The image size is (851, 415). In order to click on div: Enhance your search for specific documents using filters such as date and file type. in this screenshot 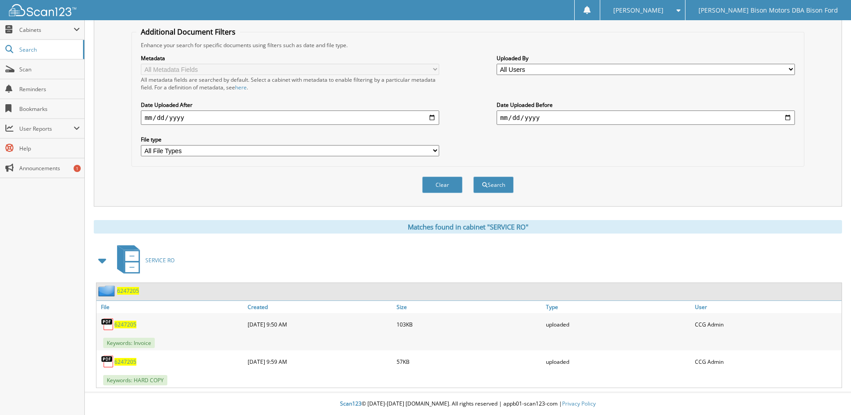, I will do `click(468, 45)`.